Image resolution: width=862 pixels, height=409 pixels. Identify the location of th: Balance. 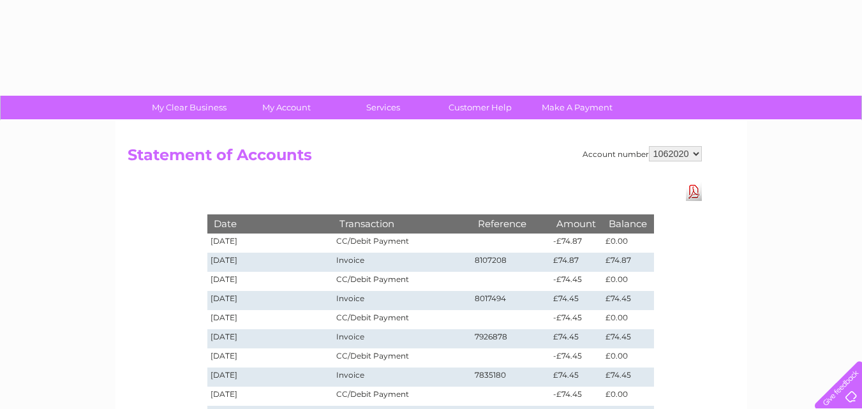
(628, 223).